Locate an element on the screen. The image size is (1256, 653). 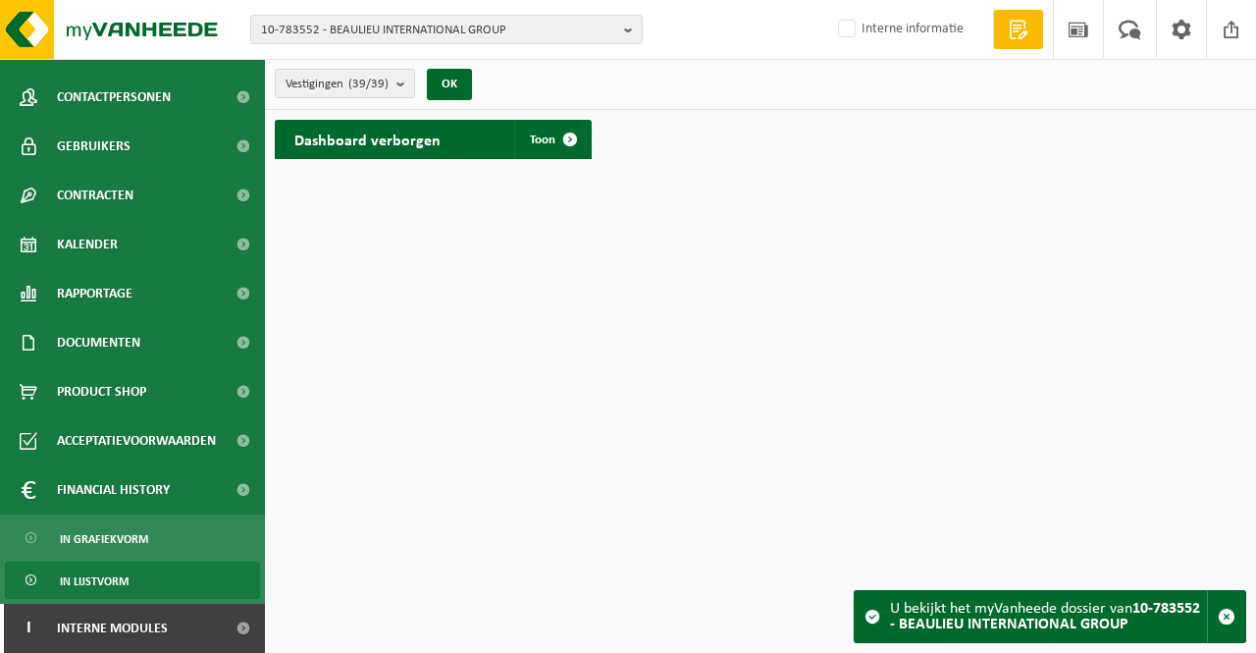
span: Financial History is located at coordinates (113, 490).